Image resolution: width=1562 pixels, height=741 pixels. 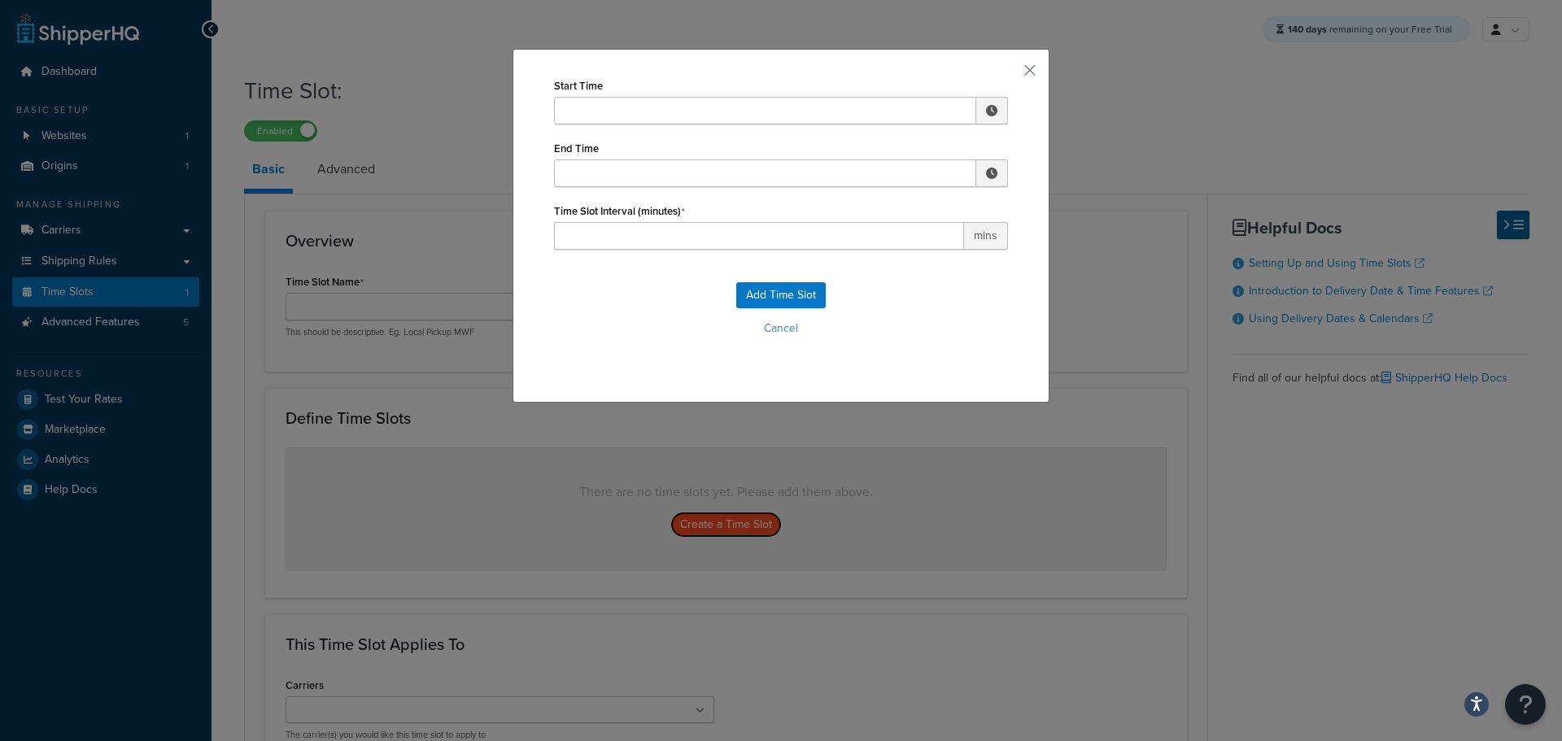 What do you see at coordinates (781, 329) in the screenshot?
I see `button: Cancel` at bounding box center [781, 329].